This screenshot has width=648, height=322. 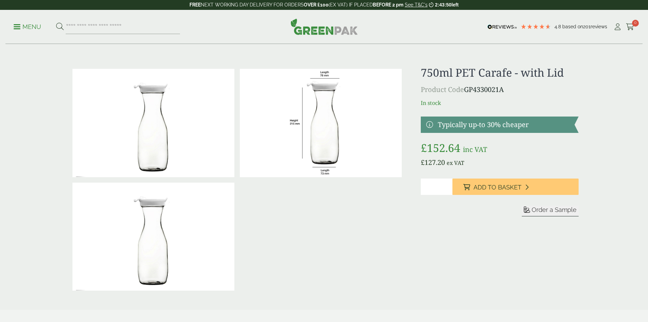 What do you see at coordinates (321, 123) in the screenshot?
I see `img: Carafe_750` at bounding box center [321, 123].